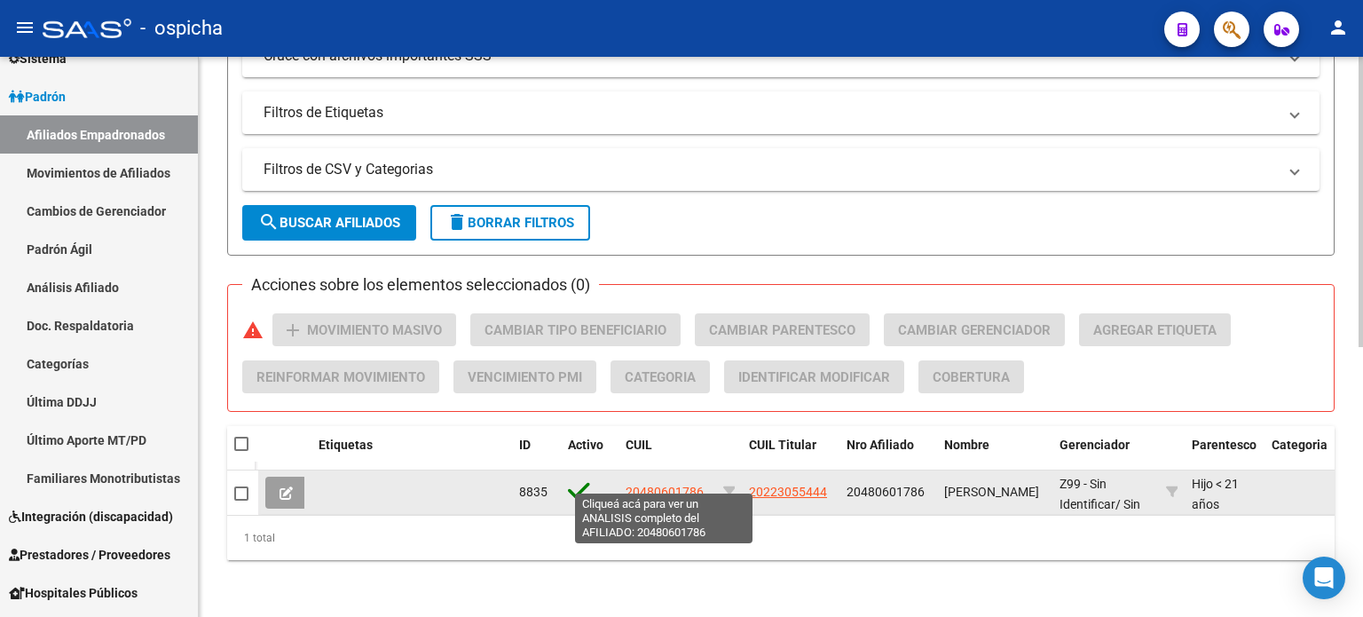 Image resolution: width=1363 pixels, height=617 pixels. What do you see at coordinates (782, 329) in the screenshot?
I see `button: Cambiar Parentesco` at bounding box center [782, 329].